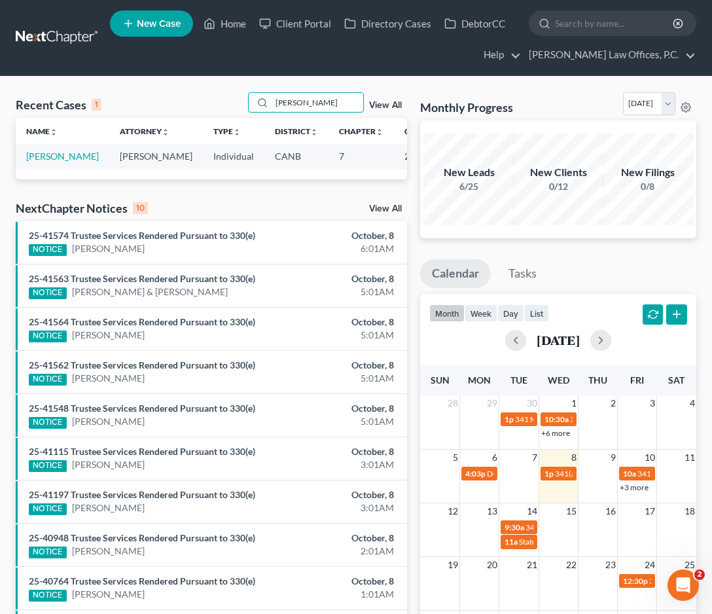 Image resolution: width=712 pixels, height=614 pixels. What do you see at coordinates (453, 511) in the screenshot?
I see `span: 12` at bounding box center [453, 511].